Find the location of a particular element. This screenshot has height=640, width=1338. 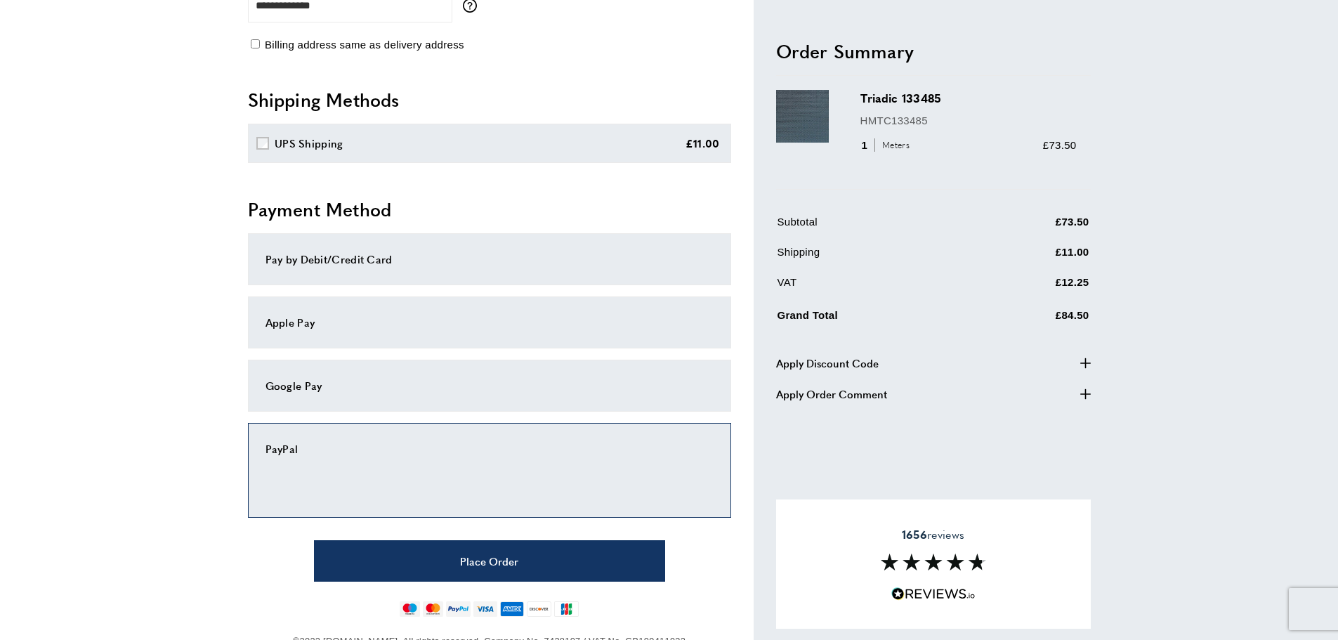

td: £11.00 is located at coordinates (1033, 256).